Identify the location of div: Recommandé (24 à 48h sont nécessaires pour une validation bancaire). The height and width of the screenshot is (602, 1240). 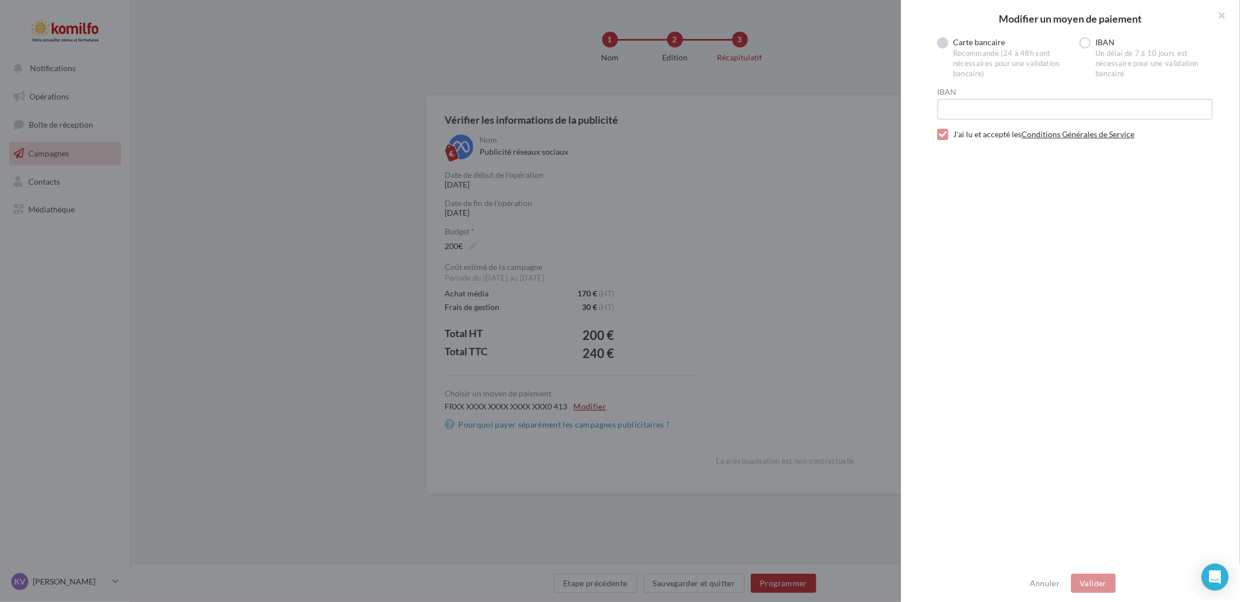
(1012, 64).